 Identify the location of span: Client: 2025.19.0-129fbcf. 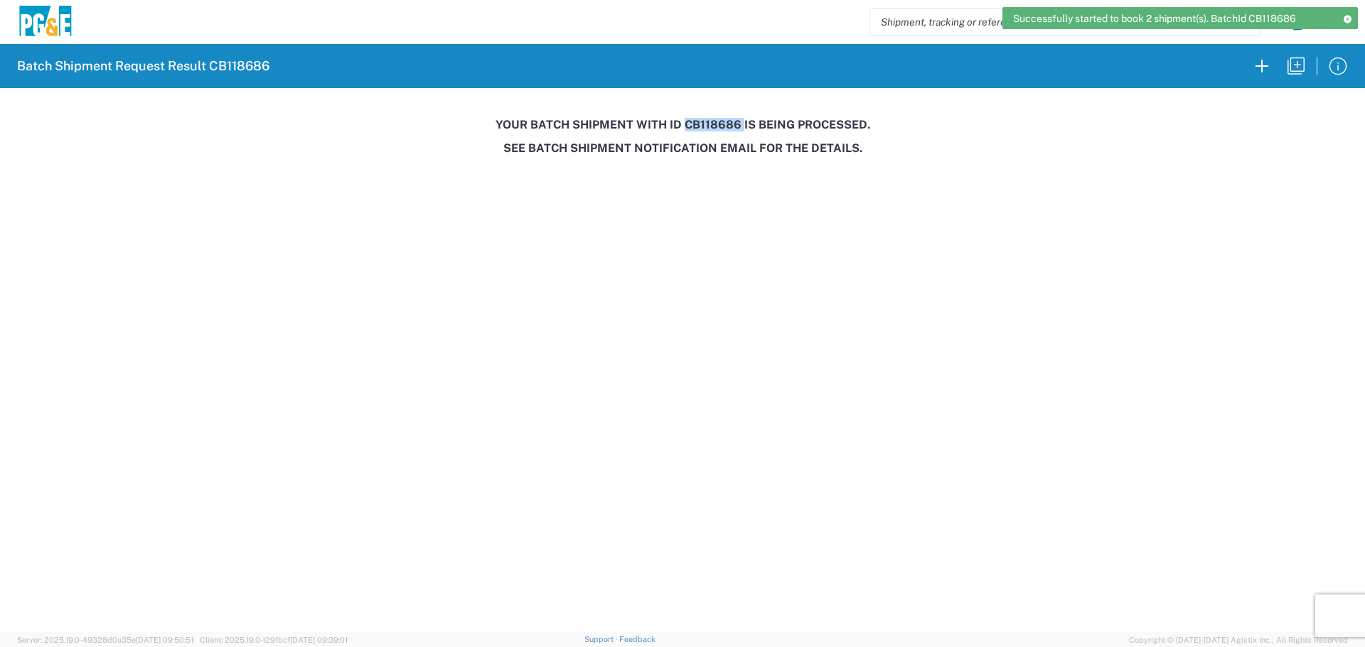
(274, 640).